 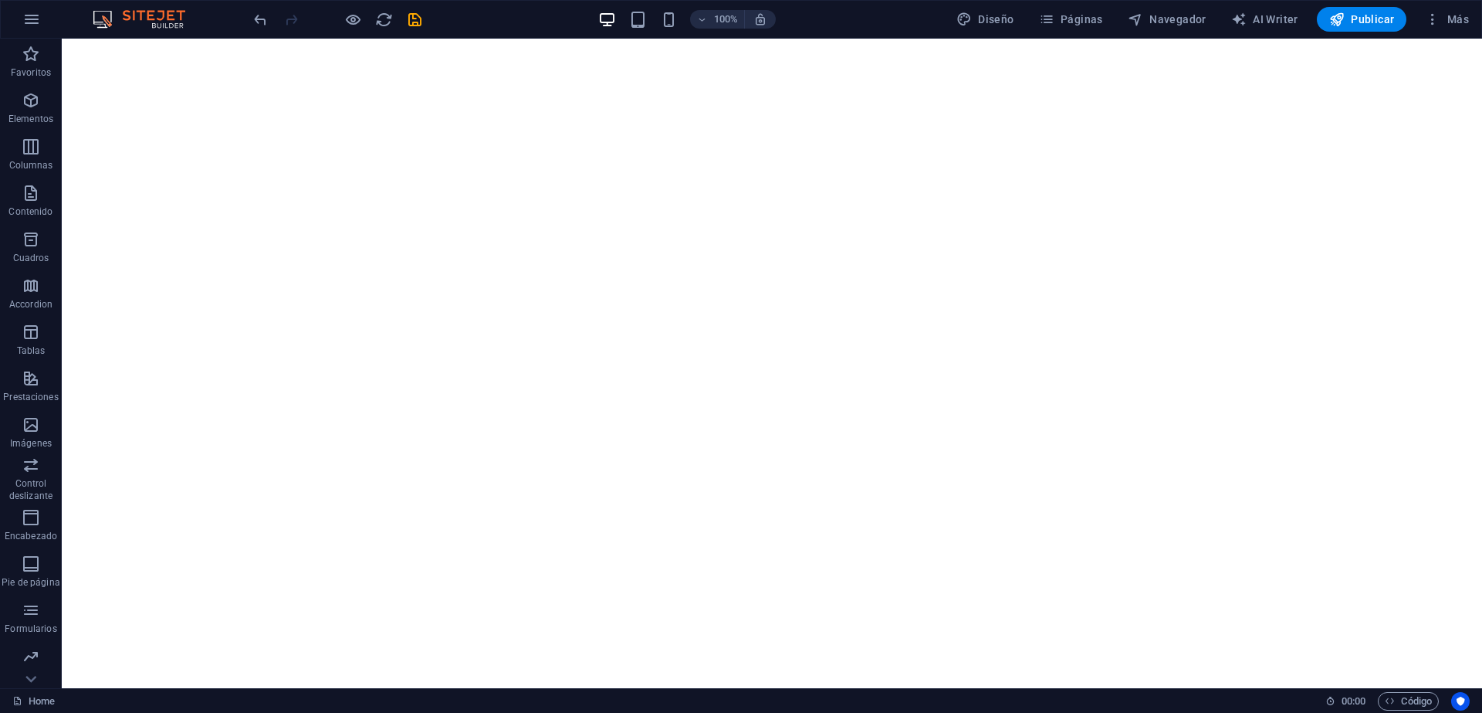 I want to click on p: Columnas, so click(x=31, y=165).